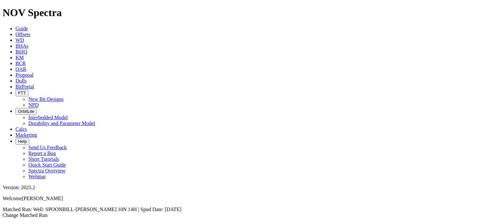 The height and width of the screenshot is (224, 495). I want to click on a: WD, so click(20, 40).